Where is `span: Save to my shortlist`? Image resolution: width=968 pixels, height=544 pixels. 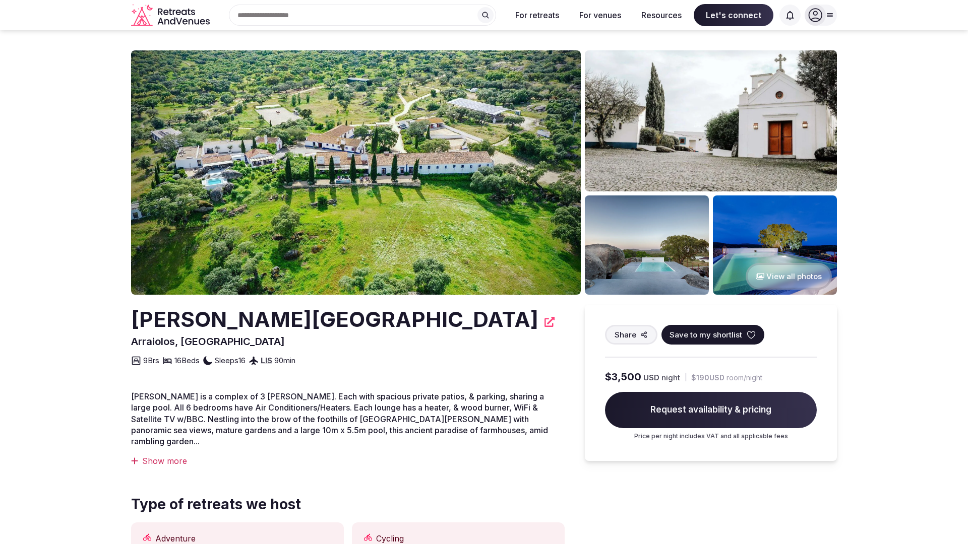
span: Save to my shortlist is located at coordinates (706, 335).